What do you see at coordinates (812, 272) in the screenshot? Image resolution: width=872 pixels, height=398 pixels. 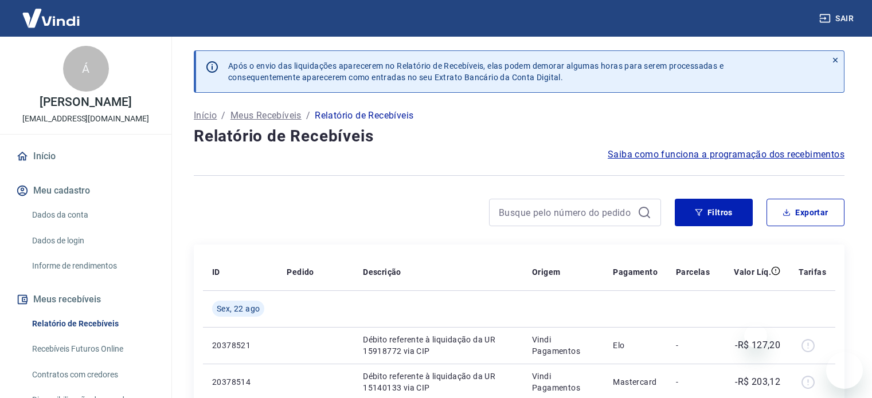 I see `p: Tarifas` at bounding box center [812, 272].